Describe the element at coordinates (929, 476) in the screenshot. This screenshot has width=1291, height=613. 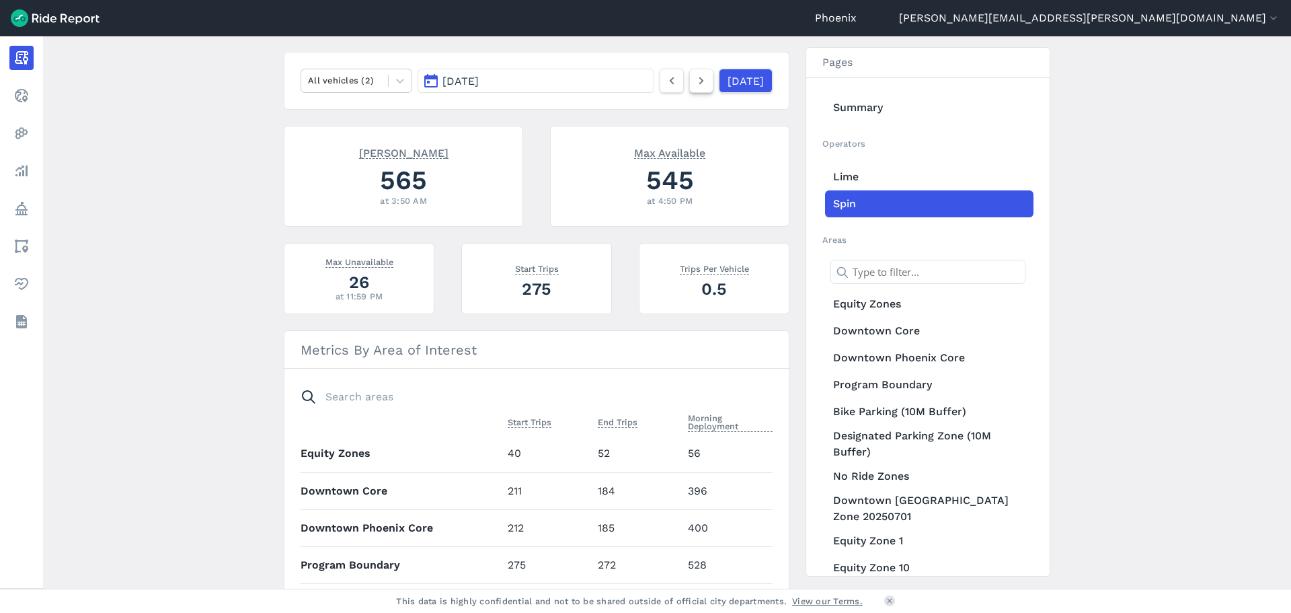
I see `a: No Ride Zones` at that location.